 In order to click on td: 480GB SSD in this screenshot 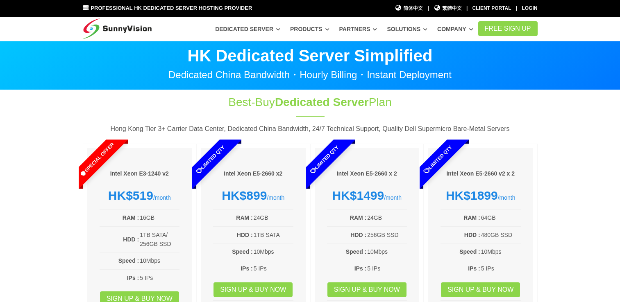, I will do `click(501, 235)`.